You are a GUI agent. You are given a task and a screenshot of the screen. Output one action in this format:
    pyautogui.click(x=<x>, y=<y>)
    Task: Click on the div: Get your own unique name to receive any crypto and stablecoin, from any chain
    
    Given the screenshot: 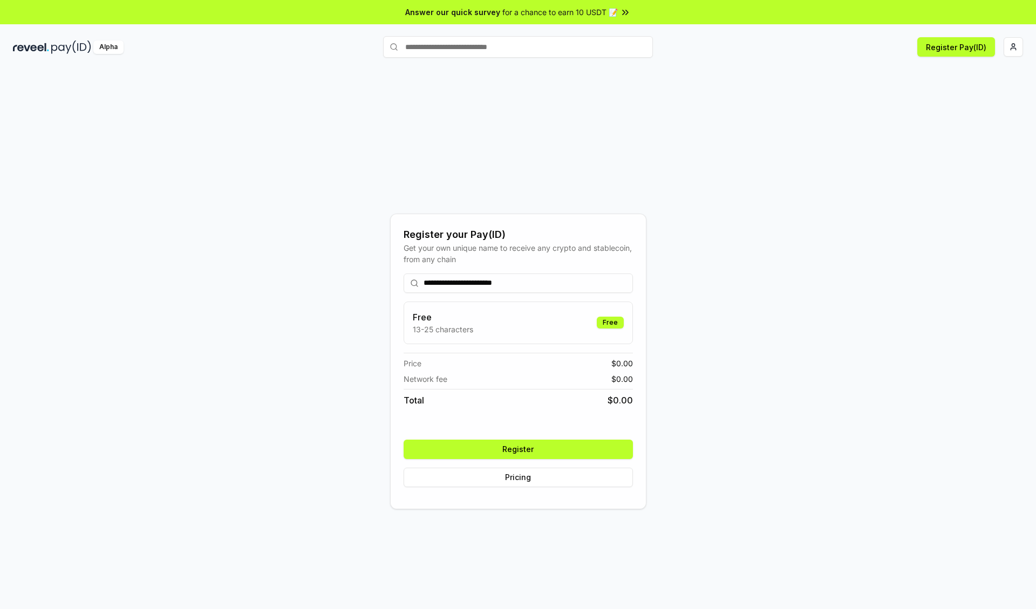 What is the action you would take?
    pyautogui.click(x=518, y=254)
    